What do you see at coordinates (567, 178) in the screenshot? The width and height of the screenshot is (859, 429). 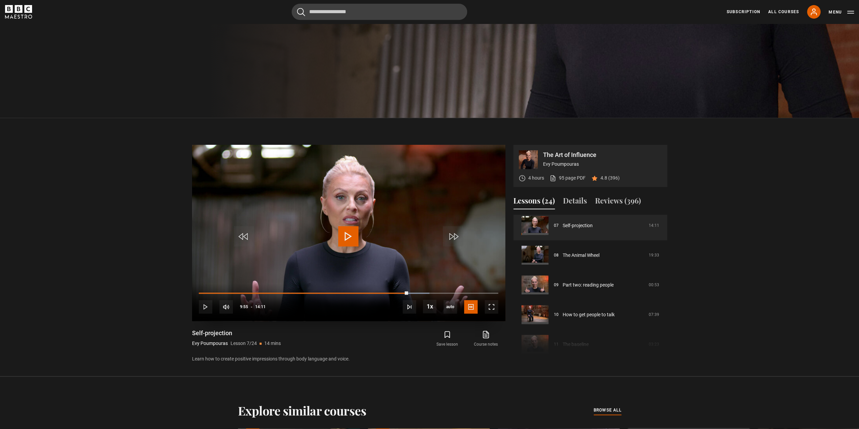 I see `a: 95 page PDF` at bounding box center [567, 178].